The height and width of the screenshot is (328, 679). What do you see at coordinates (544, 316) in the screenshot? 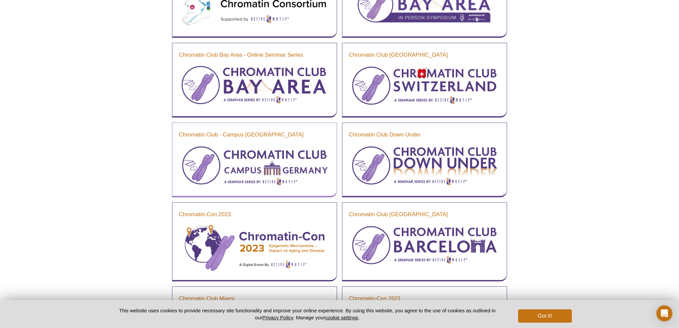
I see `button: Got it!` at bounding box center [544, 316].